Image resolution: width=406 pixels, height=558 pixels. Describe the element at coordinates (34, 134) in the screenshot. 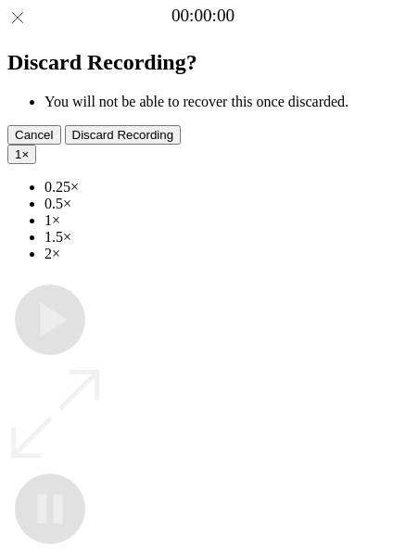

I see `button: Cancel` at that location.